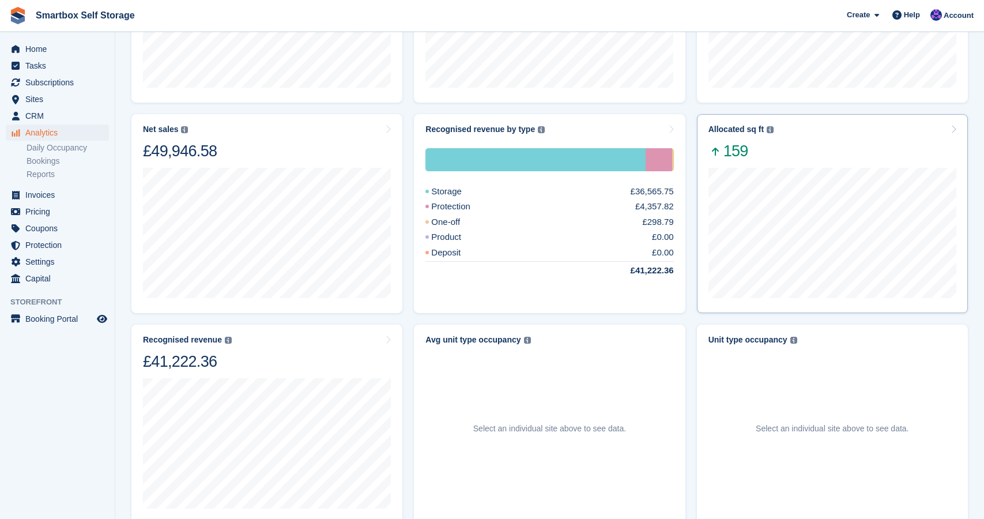 This screenshot has width=984, height=519. I want to click on a: Bookings, so click(67, 161).